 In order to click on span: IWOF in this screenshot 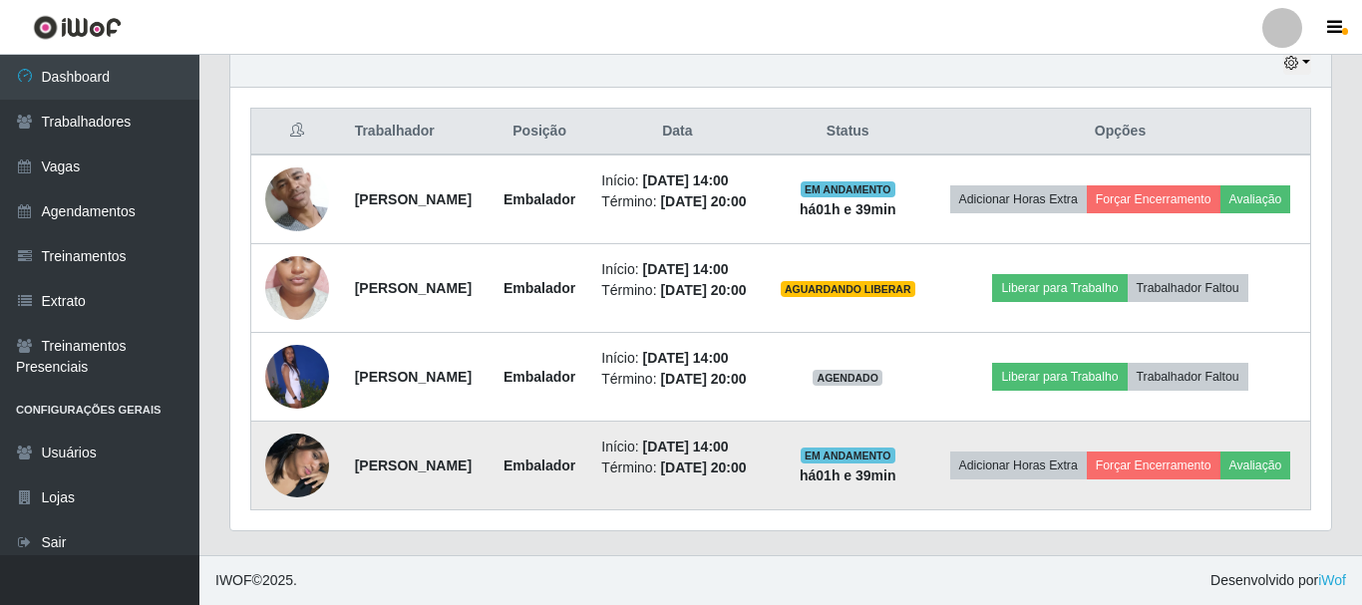, I will do `click(233, 580)`.